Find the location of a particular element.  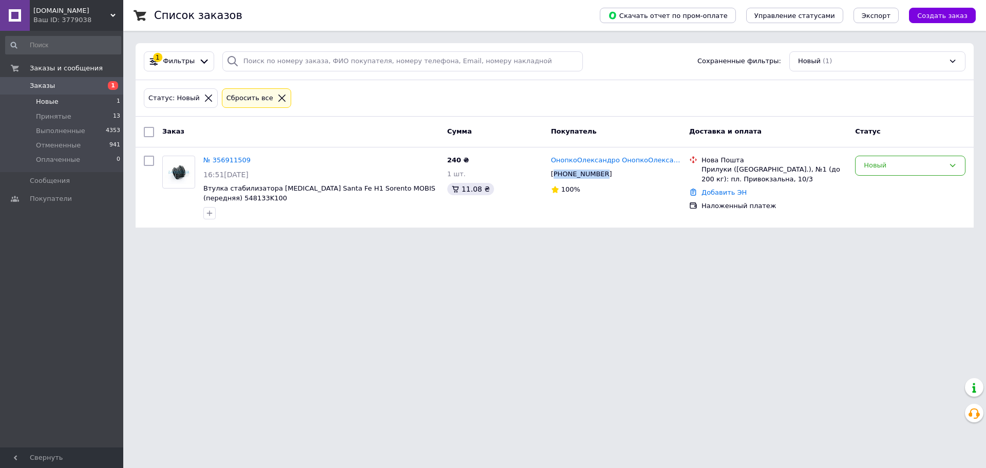

a: Фото товару is located at coordinates (179, 172).